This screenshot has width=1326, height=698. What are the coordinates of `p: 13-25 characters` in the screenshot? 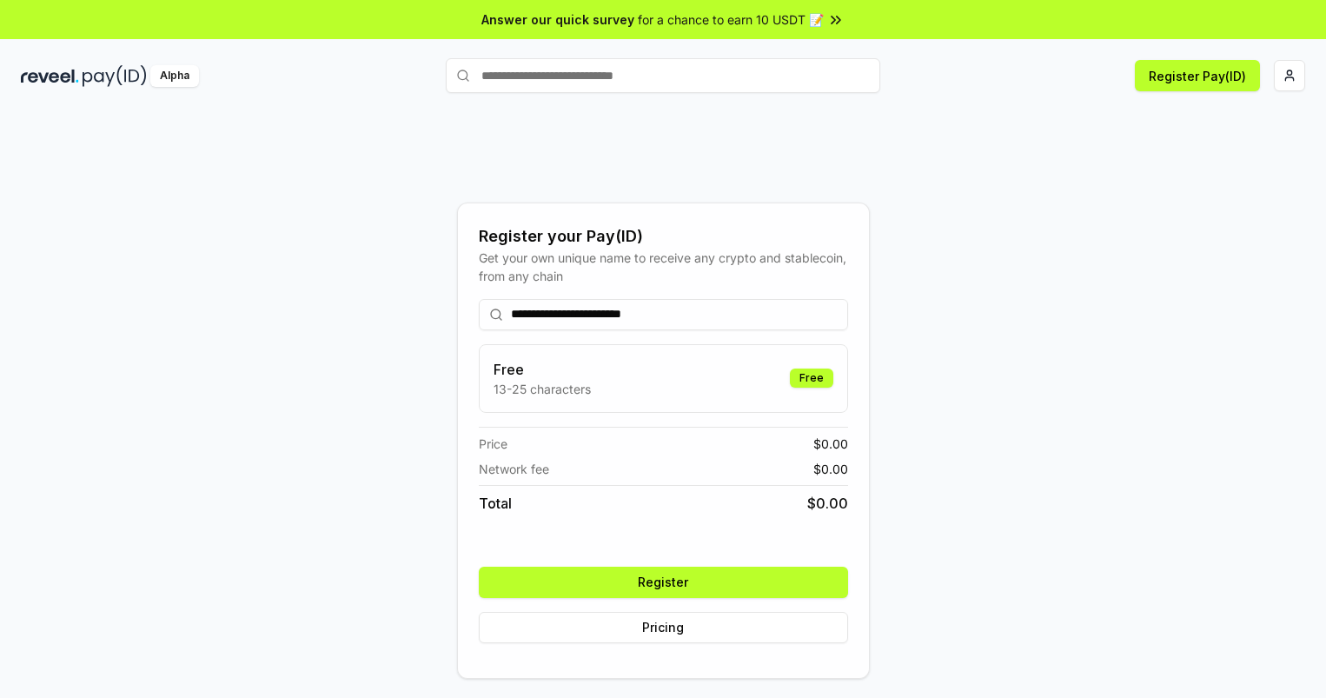 It's located at (542, 388).